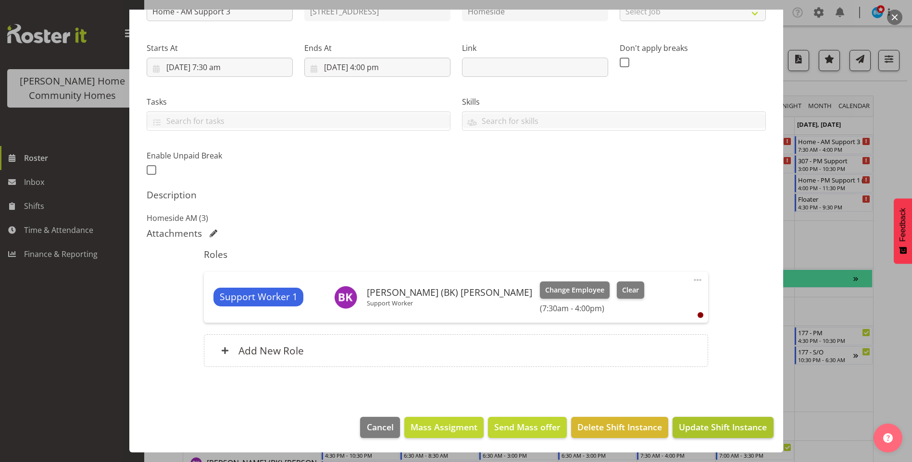 This screenshot has height=462, width=912. What do you see at coordinates (456, 218) in the screenshot?
I see `p: Homeside AM (3)` at bounding box center [456, 218].